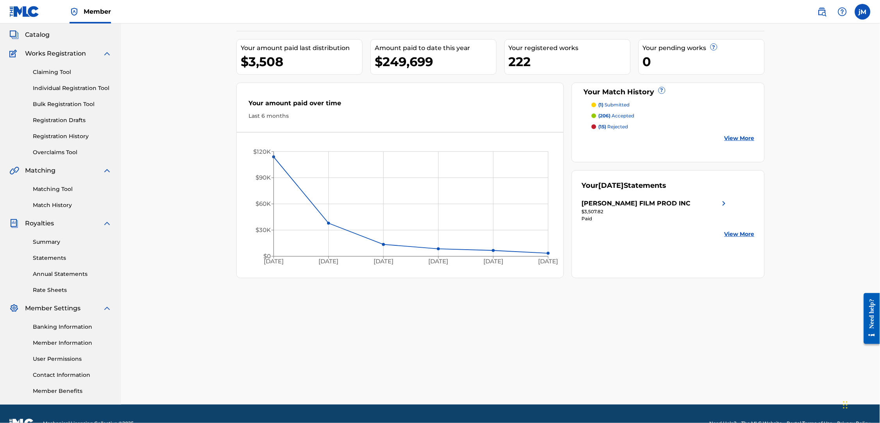 The height and width of the screenshot is (423, 880). What do you see at coordinates (14, 170) in the screenshot?
I see `img: Matching` at bounding box center [14, 170].